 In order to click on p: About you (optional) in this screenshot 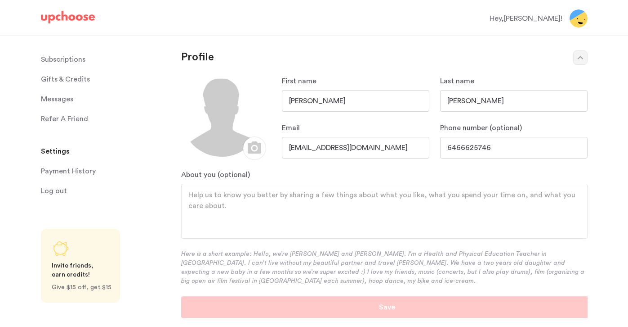, I will do `click(385, 175)`.